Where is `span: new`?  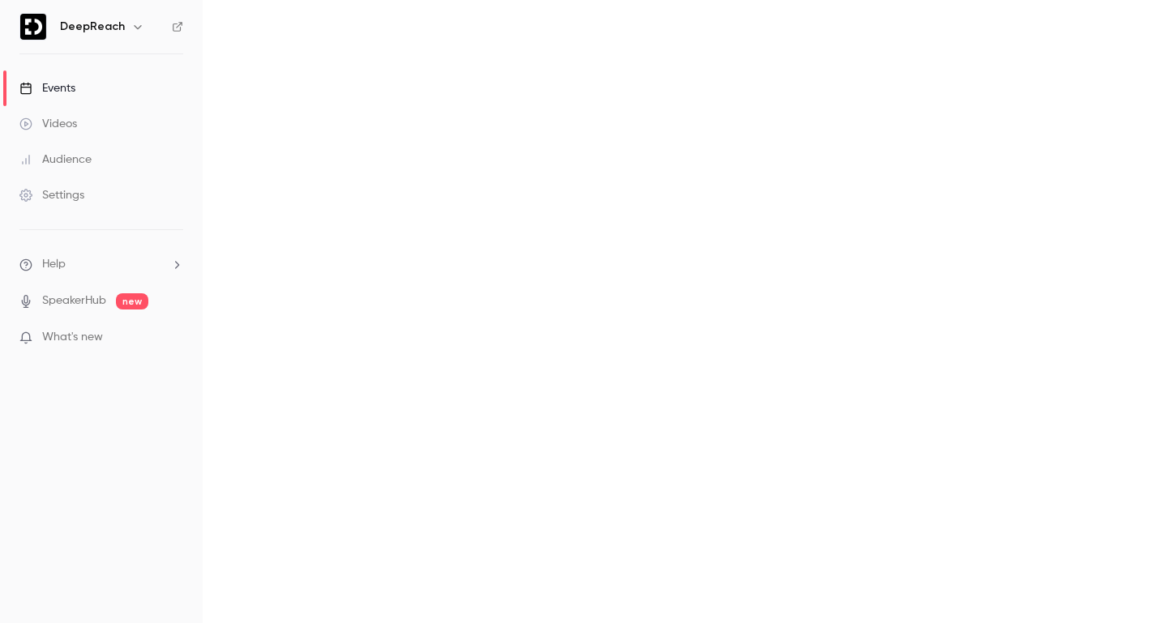
span: new is located at coordinates (132, 302).